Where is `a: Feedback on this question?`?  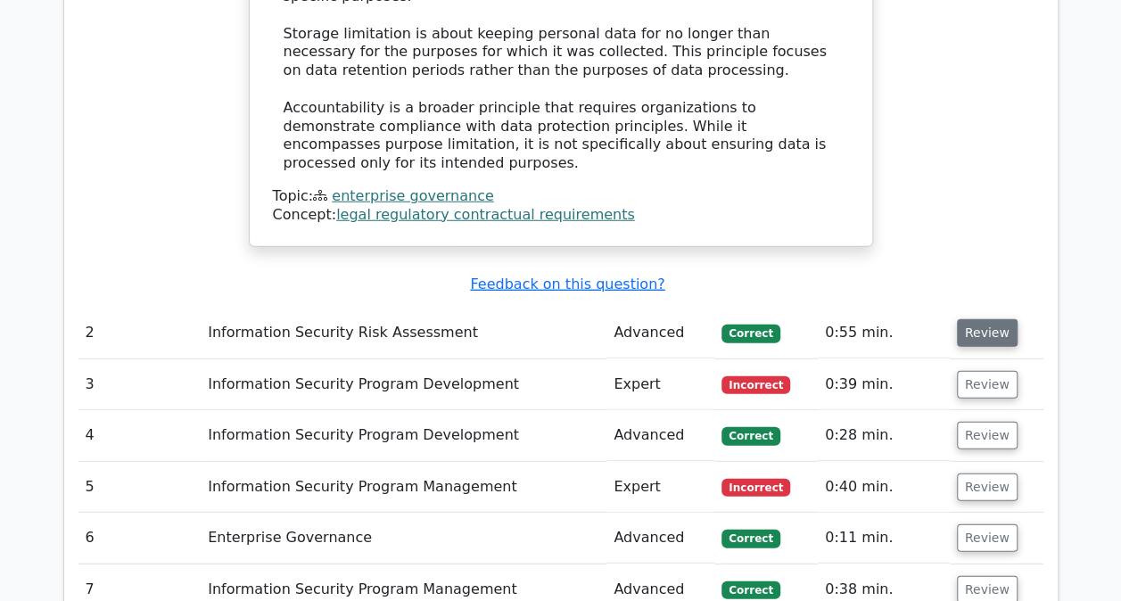
a: Feedback on this question? is located at coordinates (567, 284).